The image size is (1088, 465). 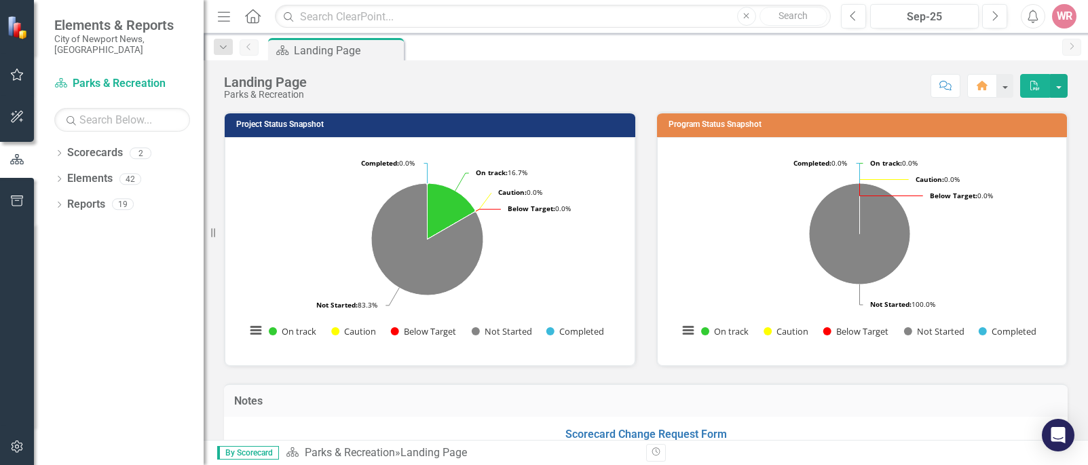 What do you see at coordinates (140, 153) in the screenshot?
I see `div: 2` at bounding box center [140, 153].